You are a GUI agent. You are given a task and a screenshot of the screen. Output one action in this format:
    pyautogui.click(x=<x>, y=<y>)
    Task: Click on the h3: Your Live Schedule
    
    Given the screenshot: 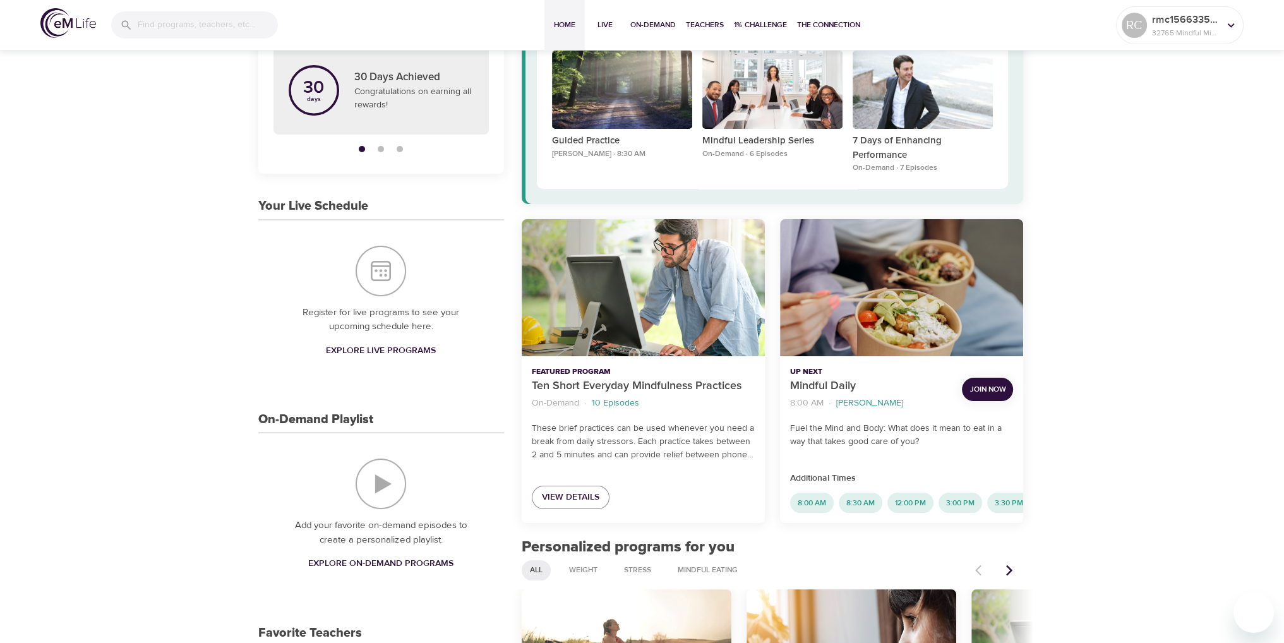 What is the action you would take?
    pyautogui.click(x=313, y=206)
    